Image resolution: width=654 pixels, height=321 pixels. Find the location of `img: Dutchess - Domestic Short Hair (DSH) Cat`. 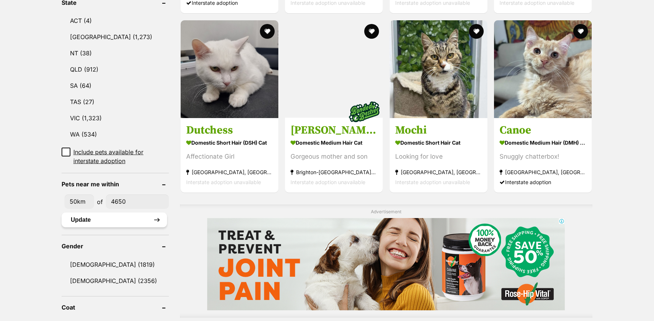

img: Dutchess - Domestic Short Hair (DSH) Cat is located at coordinates (229, 69).